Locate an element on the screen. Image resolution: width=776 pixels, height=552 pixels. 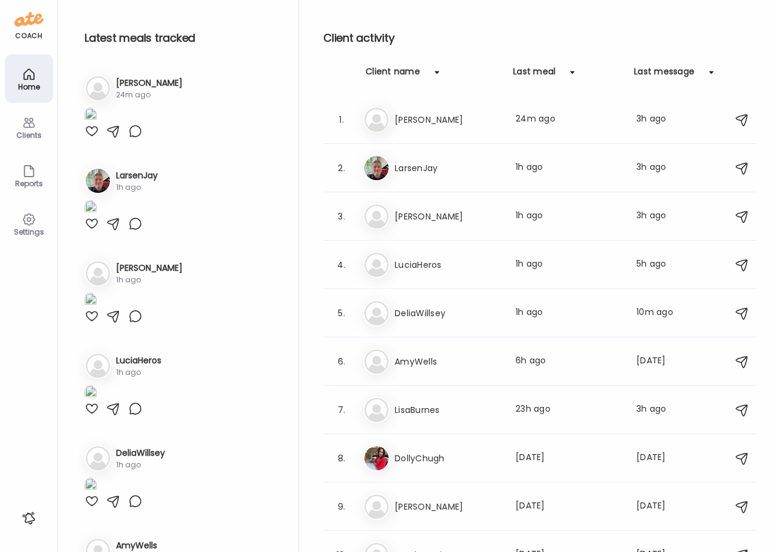
img: avatars%2FGYIBTSL7Z7MIVGVtWXnrcXKF6q82 is located at coordinates (377, 458).